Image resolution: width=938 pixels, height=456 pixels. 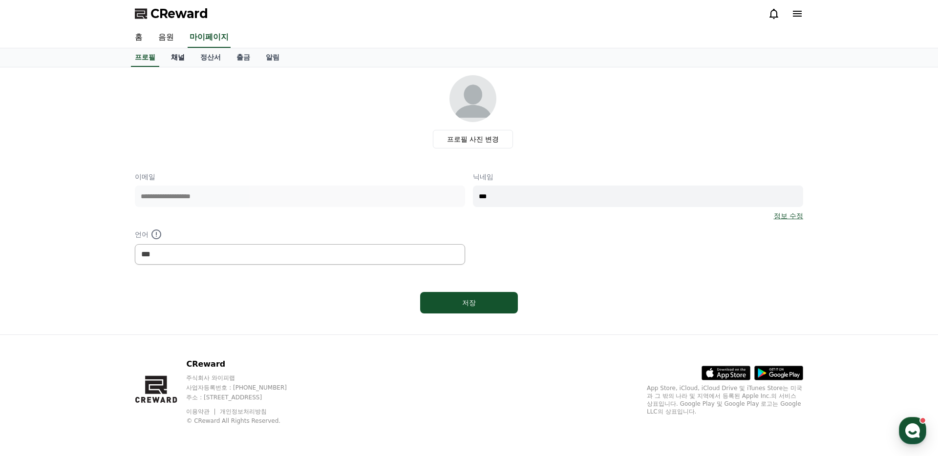 What do you see at coordinates (300, 177) in the screenshot?
I see `p: 이메일` at bounding box center [300, 177].